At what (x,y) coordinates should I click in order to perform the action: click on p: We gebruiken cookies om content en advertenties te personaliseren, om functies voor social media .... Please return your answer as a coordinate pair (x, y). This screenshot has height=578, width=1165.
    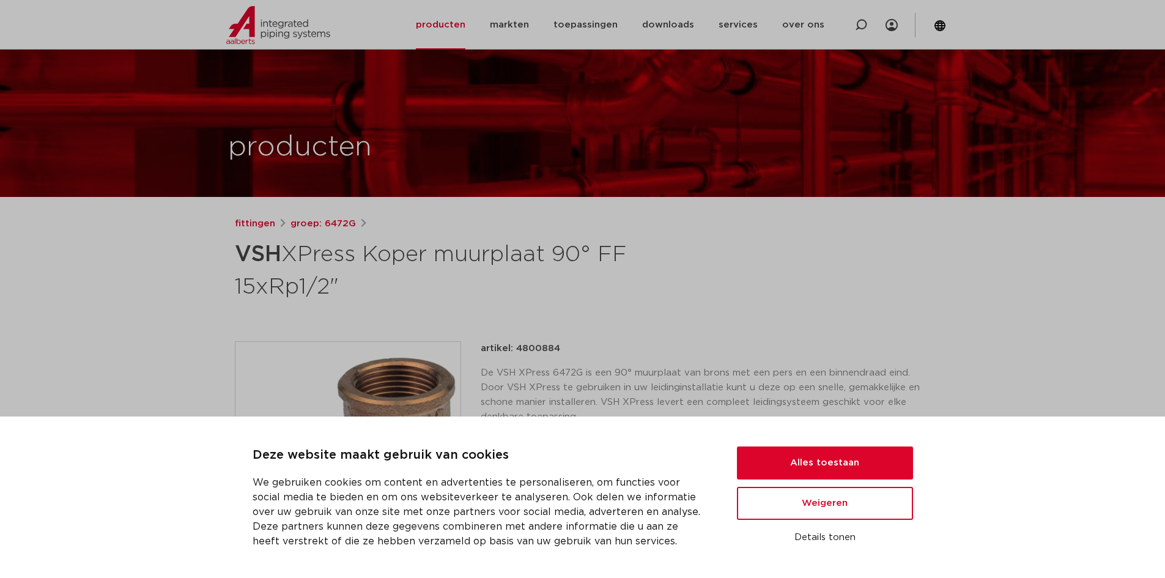
    Looking at the image, I should click on (480, 512).